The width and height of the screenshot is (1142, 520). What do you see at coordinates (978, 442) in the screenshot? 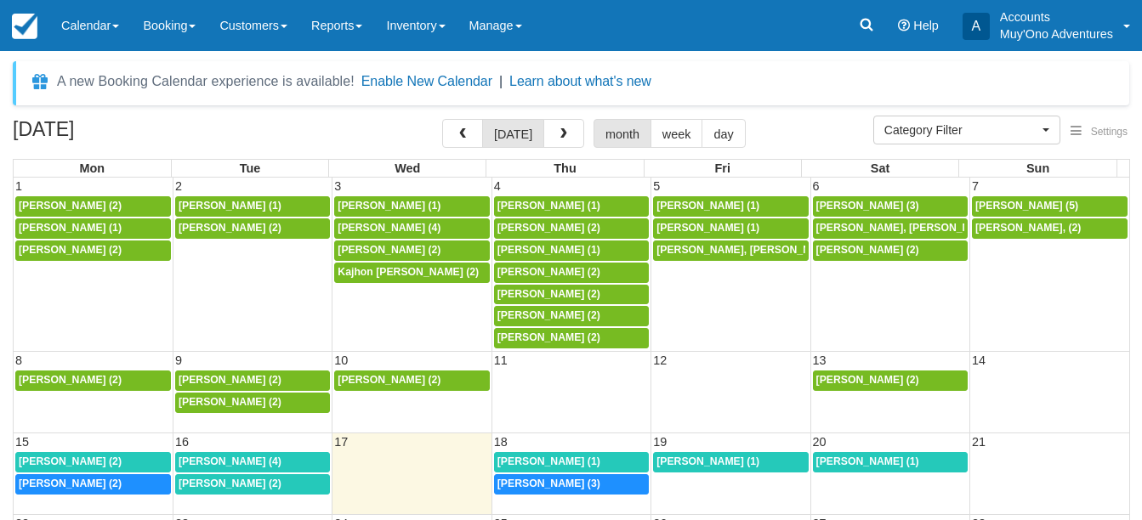
I see `span: 21` at bounding box center [978, 442].